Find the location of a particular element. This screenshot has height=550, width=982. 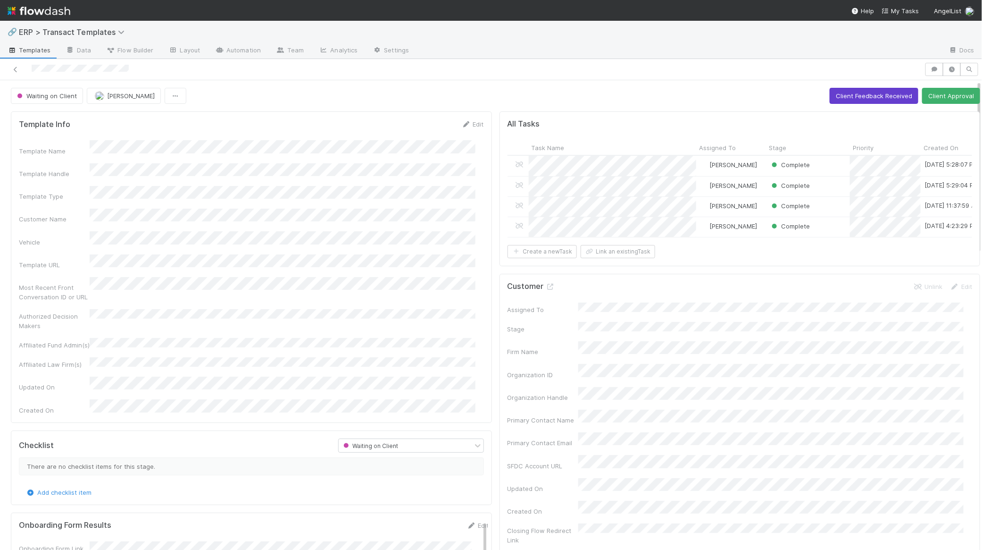

div: Organization Handle is located at coordinates (543, 397).